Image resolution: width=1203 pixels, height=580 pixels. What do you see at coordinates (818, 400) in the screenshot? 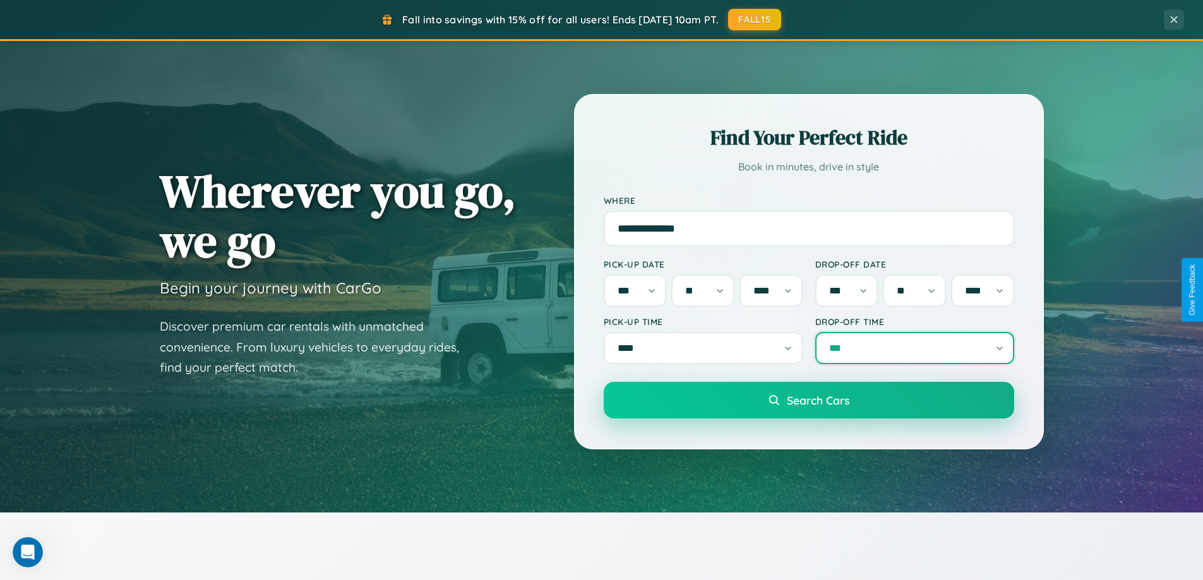
I see `span: Search Cars` at bounding box center [818, 400].